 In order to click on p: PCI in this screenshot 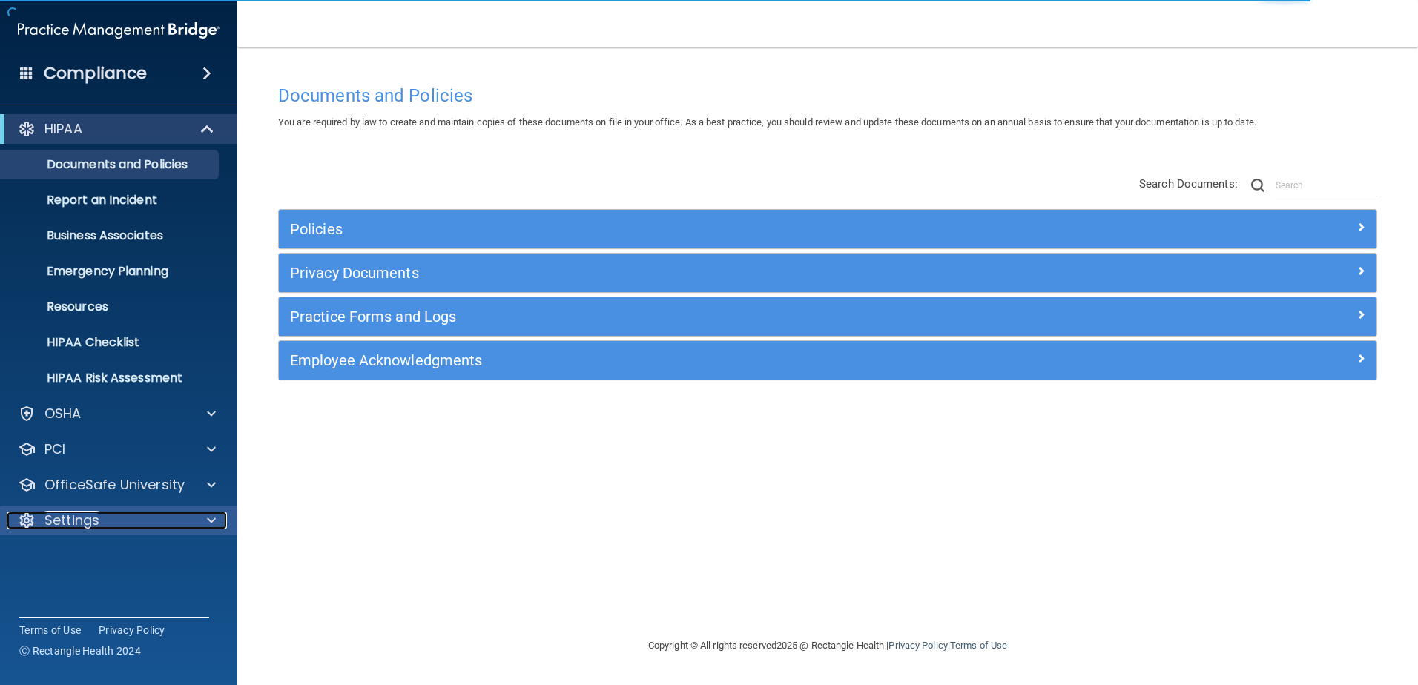, I will do `click(55, 449)`.